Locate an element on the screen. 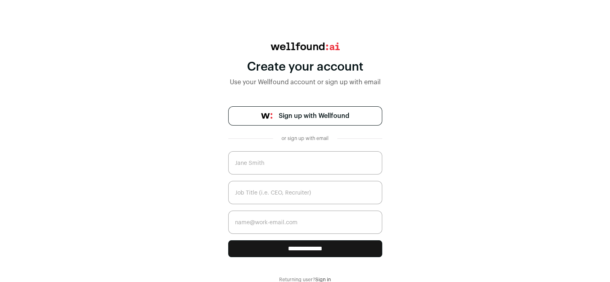 The height and width of the screenshot is (282, 610). img: wellfound:ai is located at coordinates (305, 46).